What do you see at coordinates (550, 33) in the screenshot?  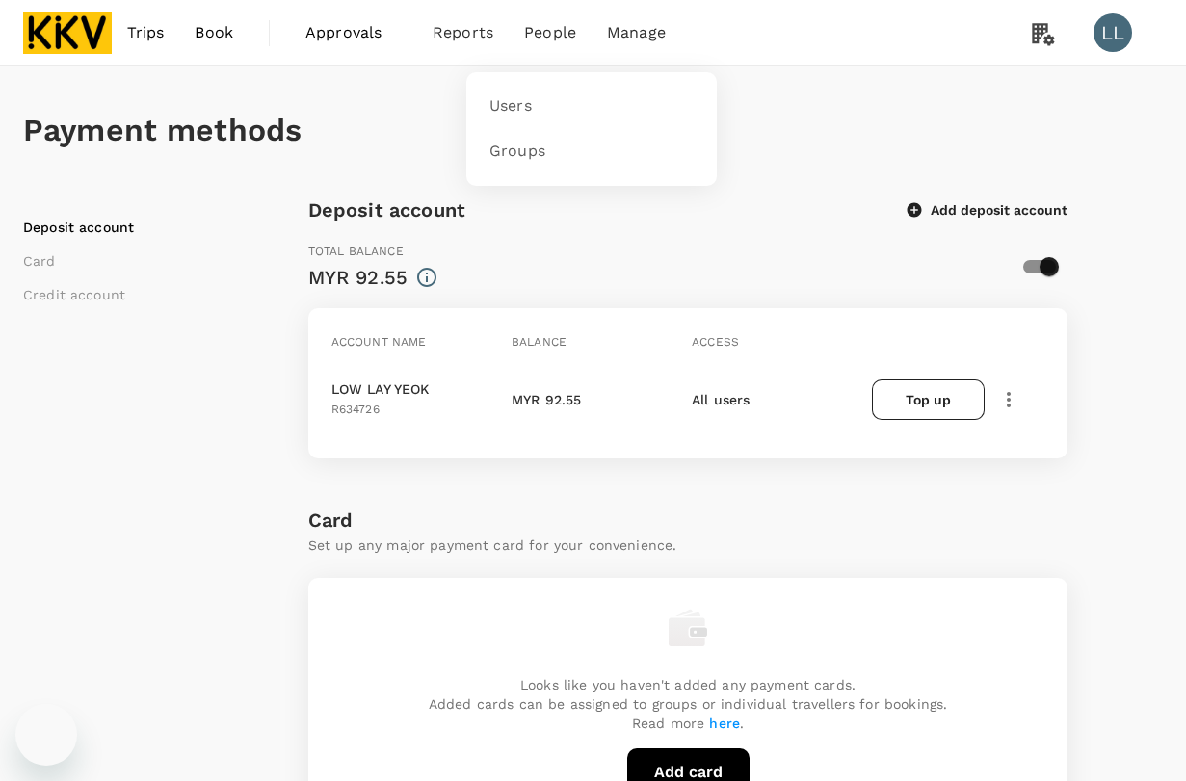 I see `span: People` at bounding box center [550, 33].